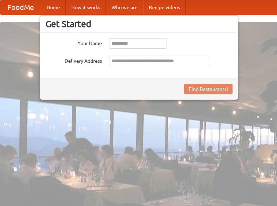 Image resolution: width=277 pixels, height=206 pixels. I want to click on a: Home, so click(53, 7).